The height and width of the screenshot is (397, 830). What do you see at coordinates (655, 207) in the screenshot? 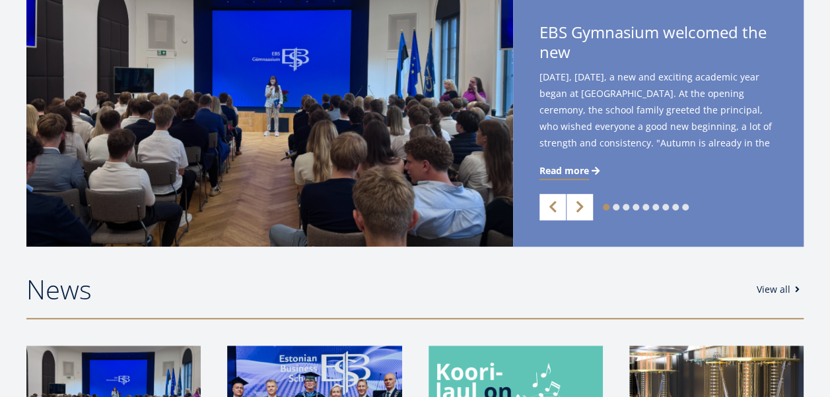
I see `a: 6` at bounding box center [655, 207].